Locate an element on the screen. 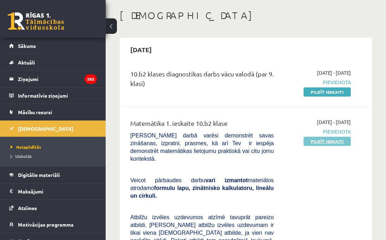  legend: Ziņojumi is located at coordinates (57, 79).